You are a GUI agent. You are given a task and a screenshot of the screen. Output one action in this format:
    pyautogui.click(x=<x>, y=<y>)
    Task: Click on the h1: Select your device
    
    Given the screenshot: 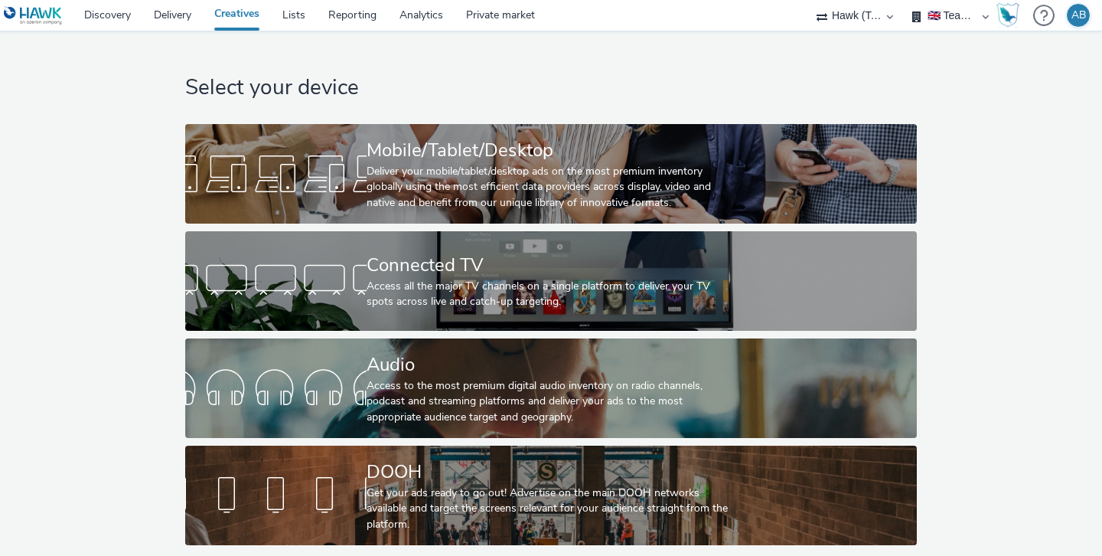 What is the action you would take?
    pyautogui.click(x=550, y=88)
    